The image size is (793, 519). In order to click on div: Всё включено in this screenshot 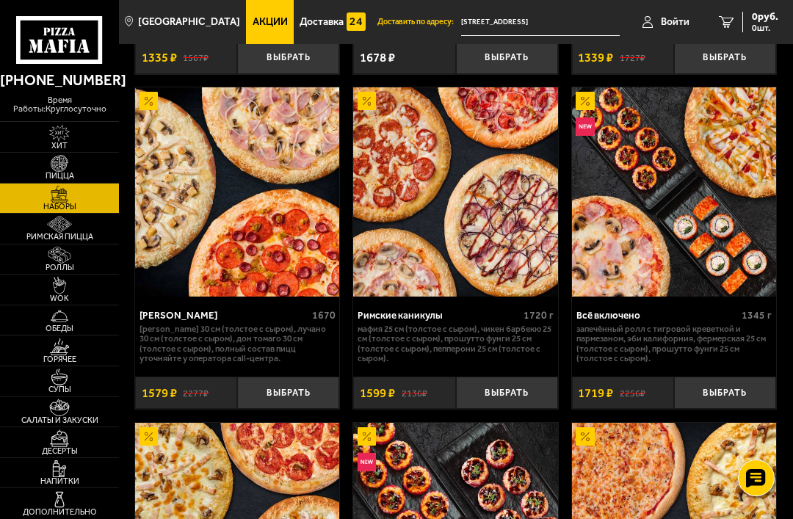, I will do `click(657, 315)`.